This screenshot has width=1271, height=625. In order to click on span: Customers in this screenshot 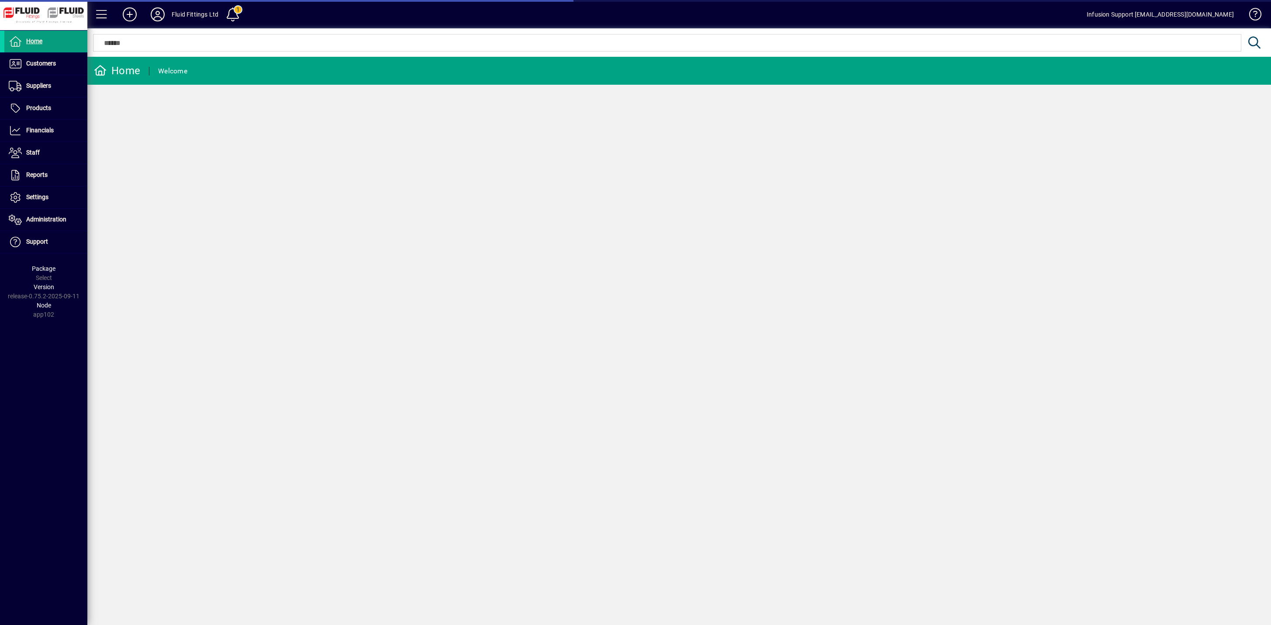, I will do `click(41, 63)`.